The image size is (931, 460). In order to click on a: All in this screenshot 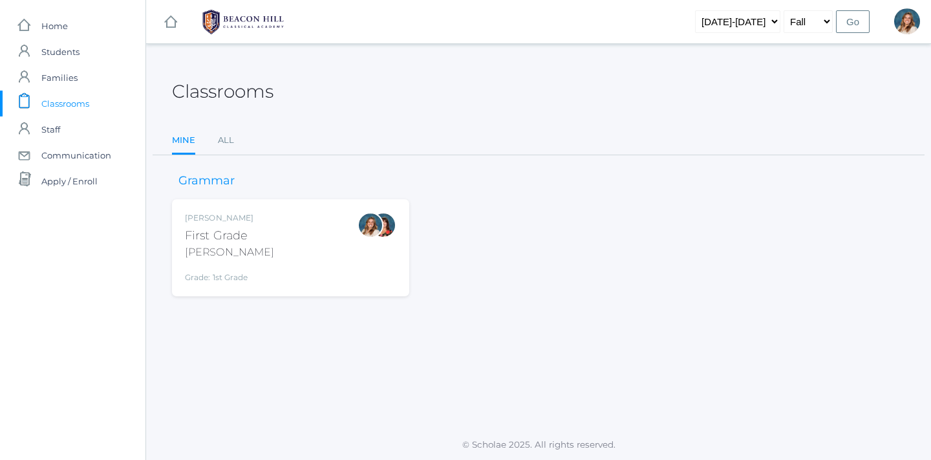, I will do `click(226, 140)`.